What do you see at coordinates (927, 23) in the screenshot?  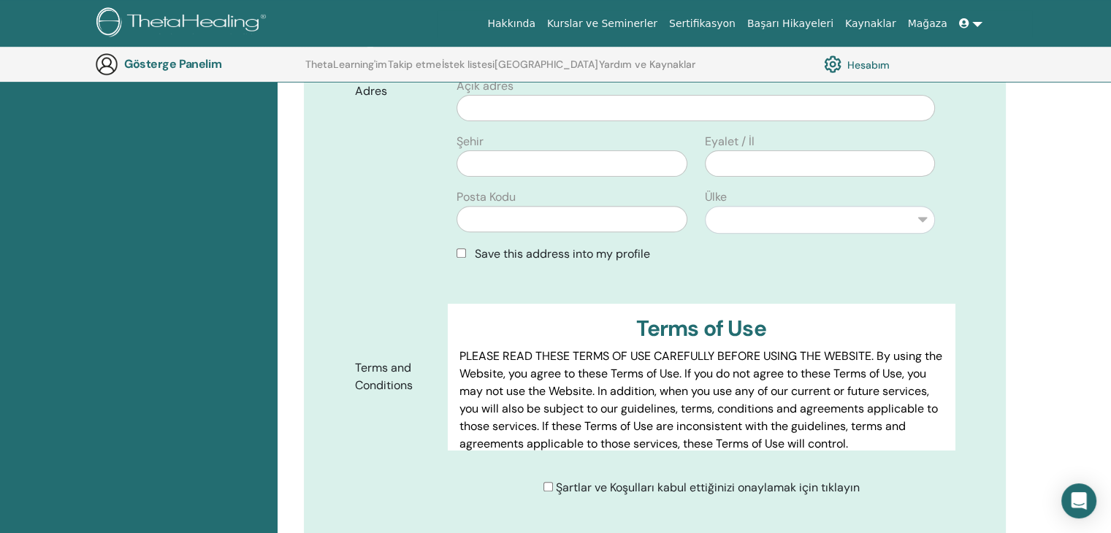 I see `font: Mağaza` at bounding box center [927, 23].